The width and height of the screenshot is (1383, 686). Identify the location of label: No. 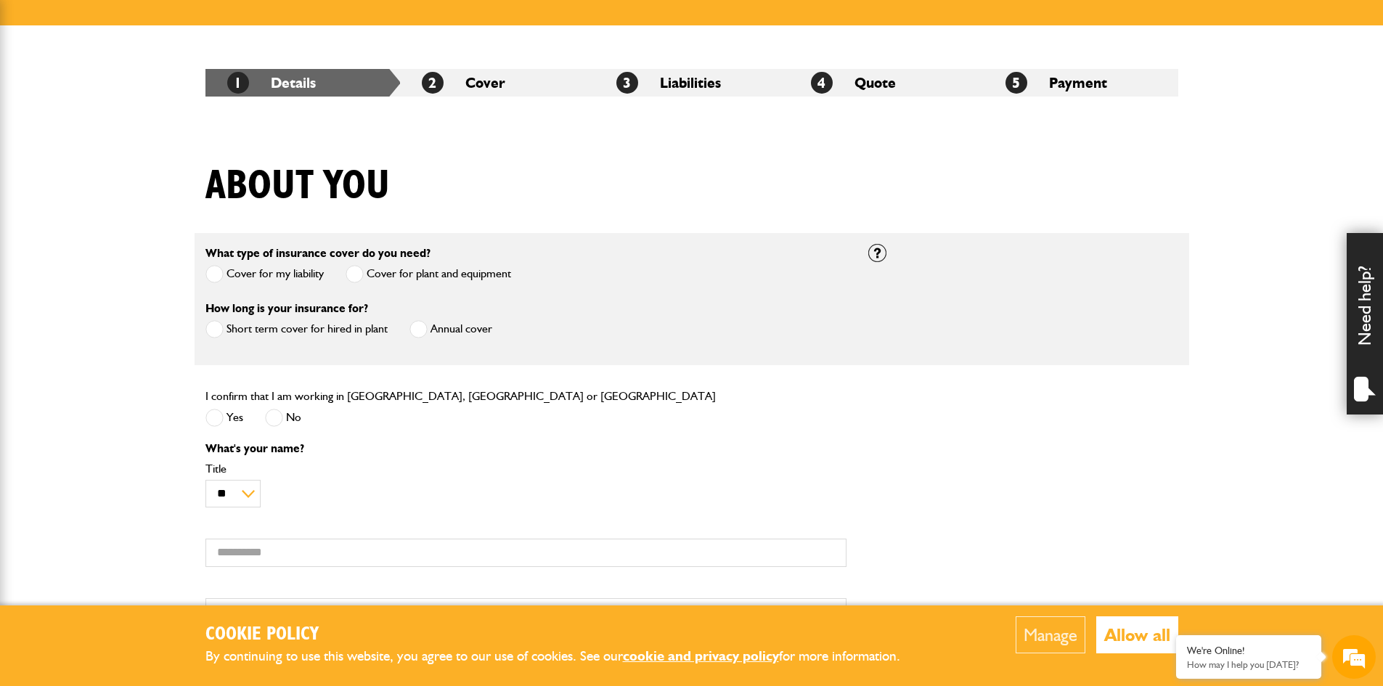
(283, 418).